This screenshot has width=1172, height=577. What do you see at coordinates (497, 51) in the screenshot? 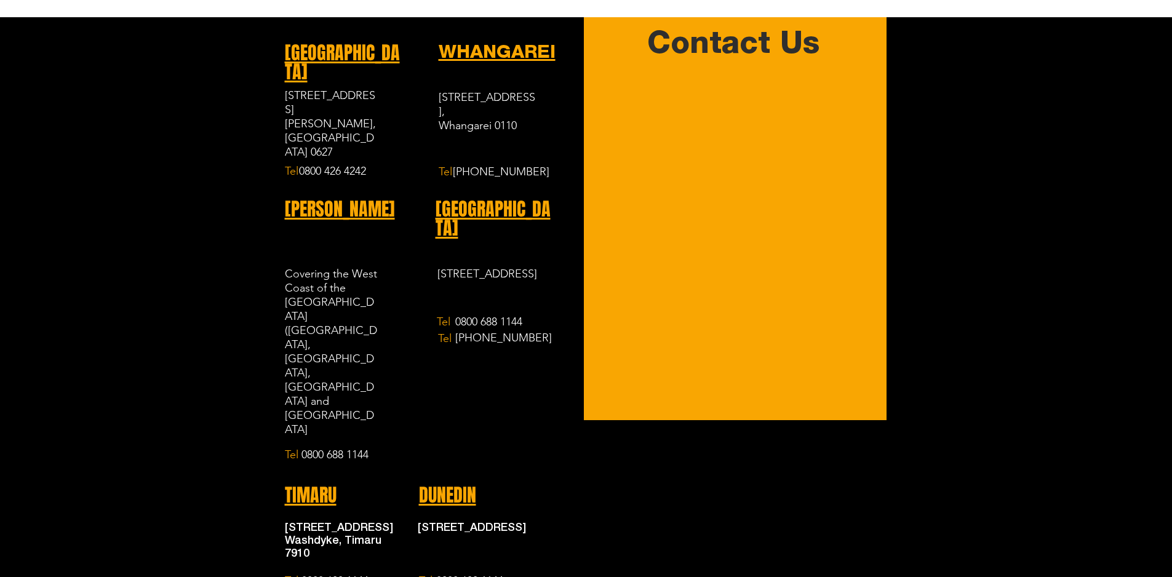
I see `a: WHANGAREI` at bounding box center [497, 51].